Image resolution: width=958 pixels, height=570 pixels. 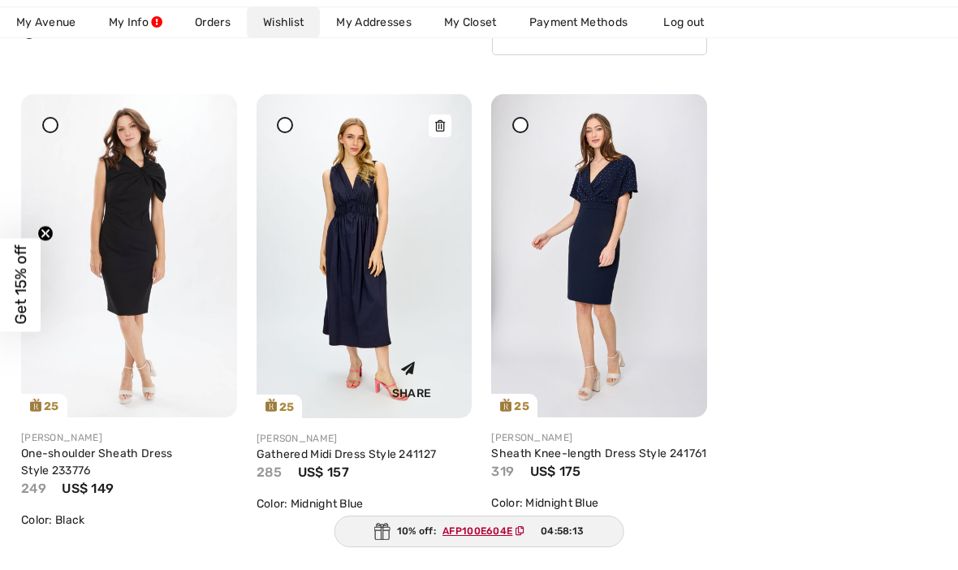 I want to click on img: joseph-ribkoff-dresses-jumpsuits-midnight-blue_241761a1_046a_search.jpg, so click(x=599, y=256).